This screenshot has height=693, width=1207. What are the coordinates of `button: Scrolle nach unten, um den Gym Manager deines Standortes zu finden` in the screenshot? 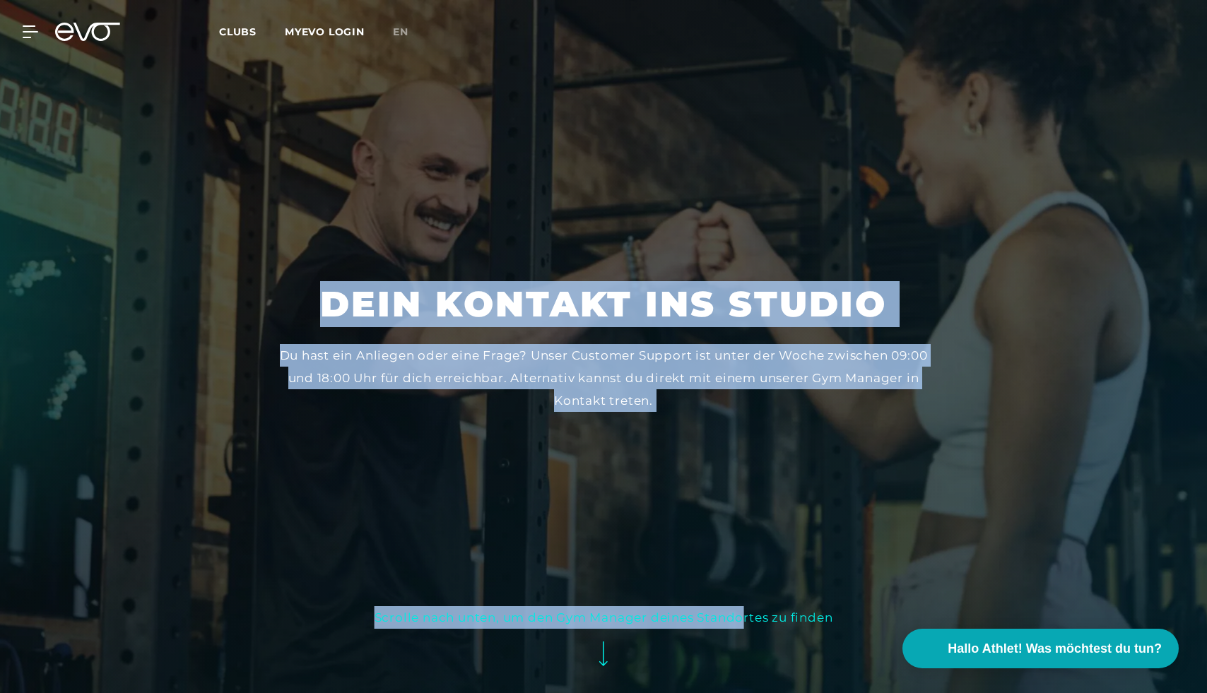 It's located at (604, 643).